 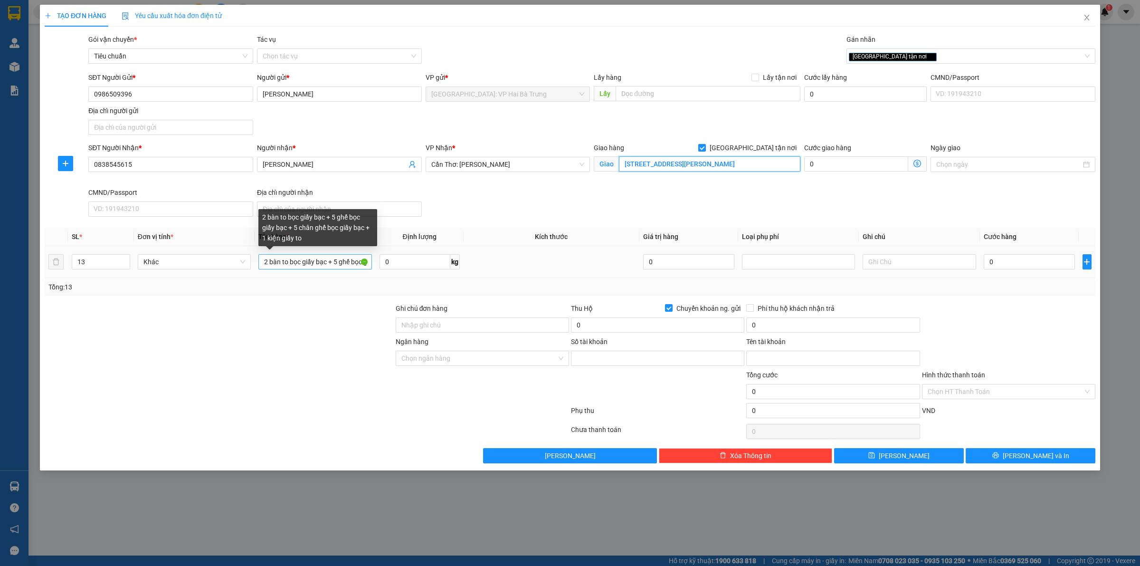 What do you see at coordinates (657, 432) in the screenshot?
I see `div: Chưa thanh toán` at bounding box center [657, 432].